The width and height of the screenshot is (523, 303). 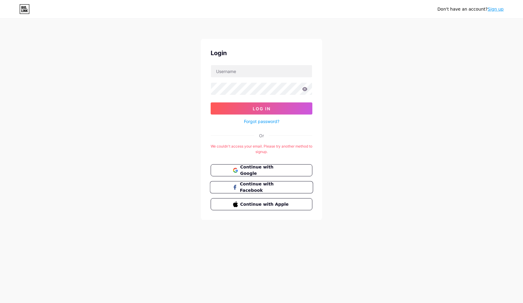 What do you see at coordinates (471, 9) in the screenshot?
I see `div: Don't have an account?` at bounding box center [471, 9].